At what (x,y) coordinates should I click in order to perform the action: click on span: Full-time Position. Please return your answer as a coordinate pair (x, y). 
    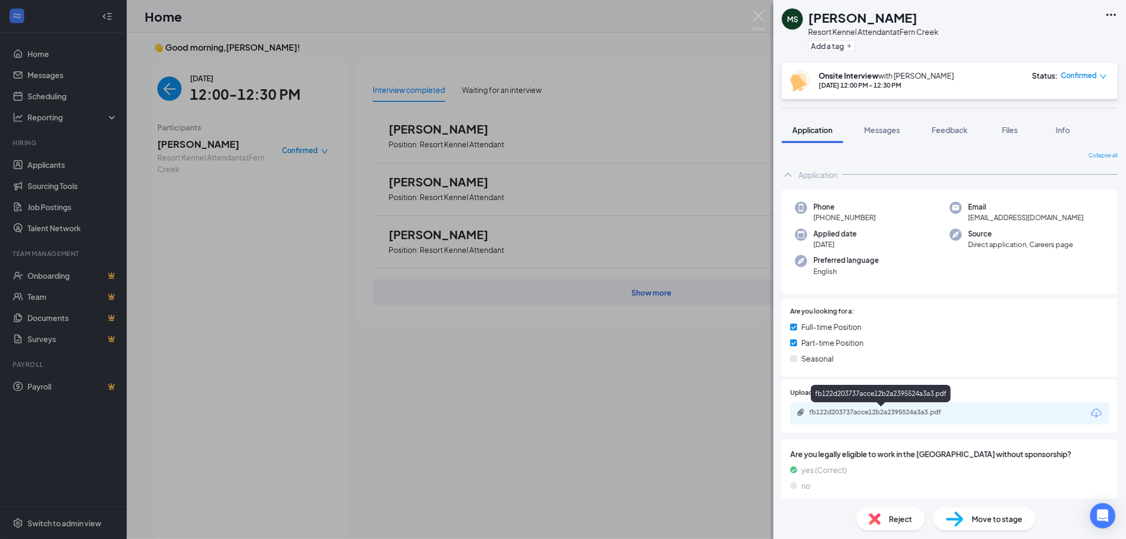
    Looking at the image, I should click on (832, 327).